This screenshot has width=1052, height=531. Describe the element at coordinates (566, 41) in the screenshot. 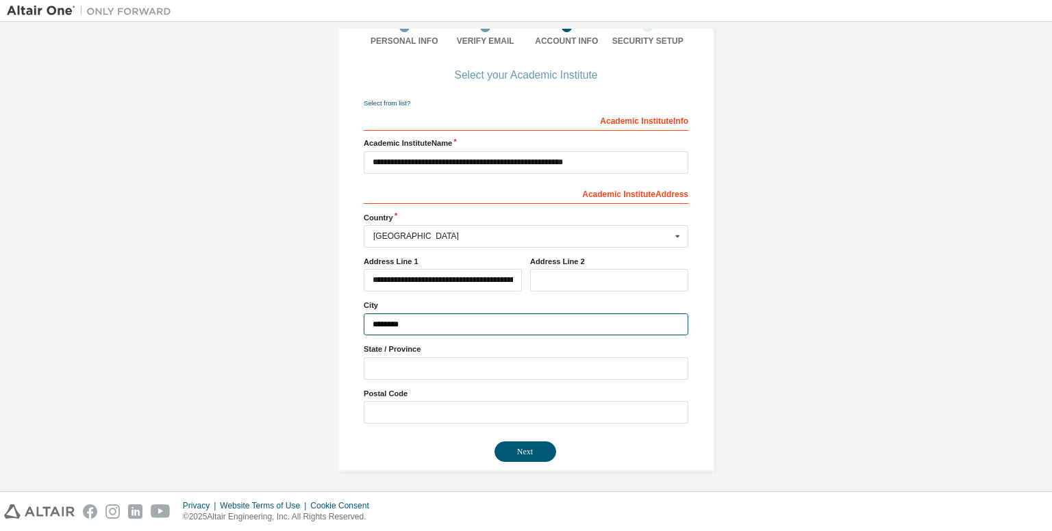

I see `div: Account Info` at that location.